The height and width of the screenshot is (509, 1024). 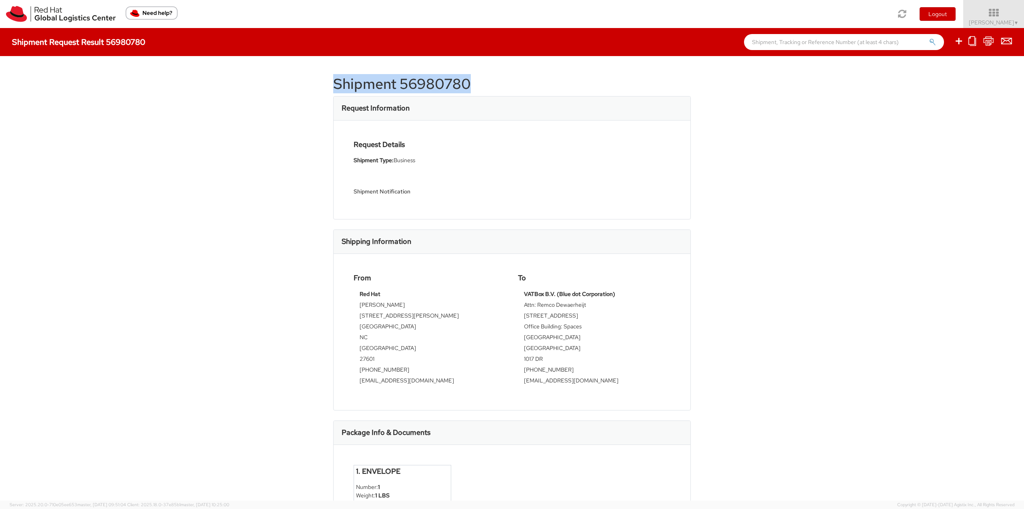 I want to click on li: Weight:, so click(x=403, y=495).